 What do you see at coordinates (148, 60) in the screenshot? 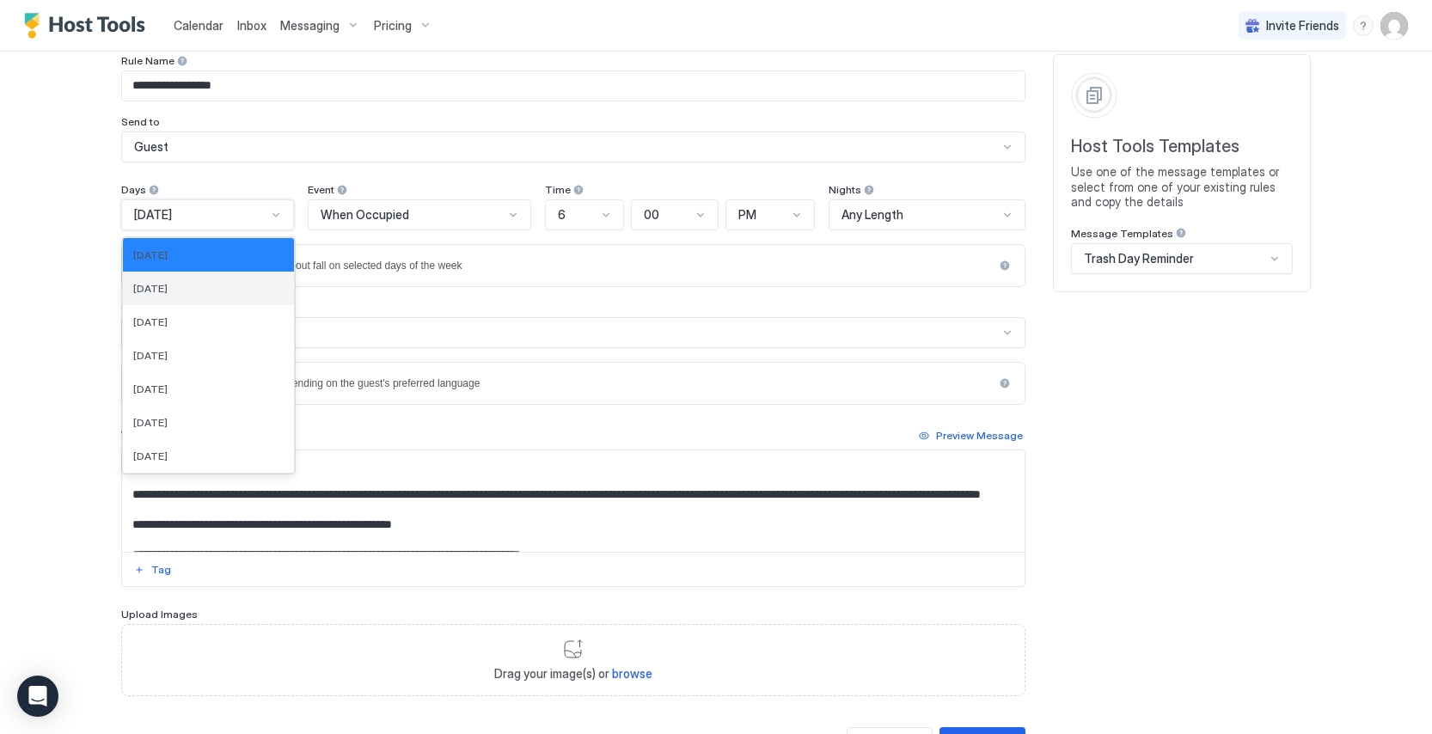
I see `span: Rule Name` at bounding box center [148, 60].